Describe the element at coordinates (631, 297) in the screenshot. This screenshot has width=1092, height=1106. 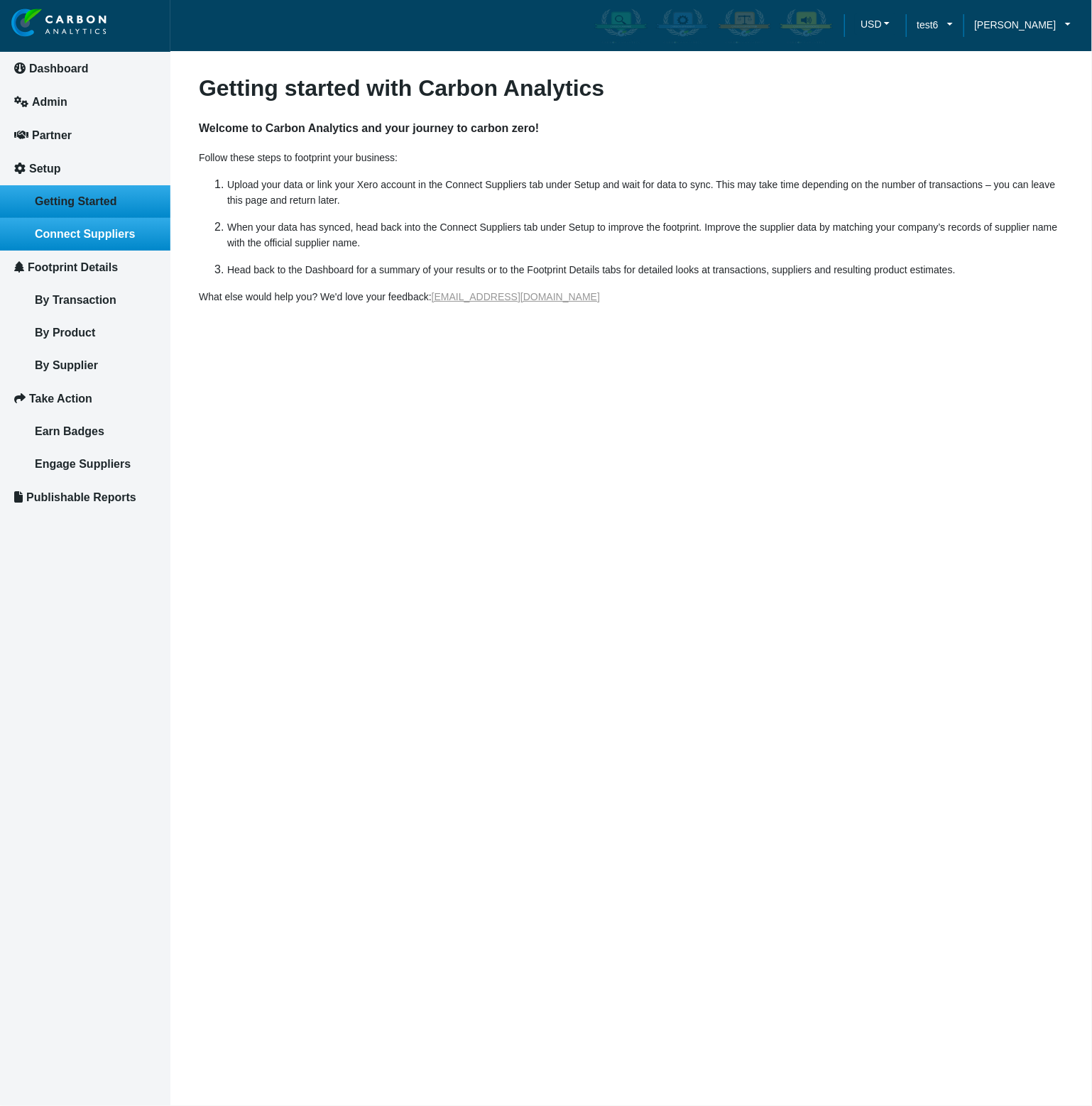
I see `p: What else would help you? We'd love your feedback:` at that location.